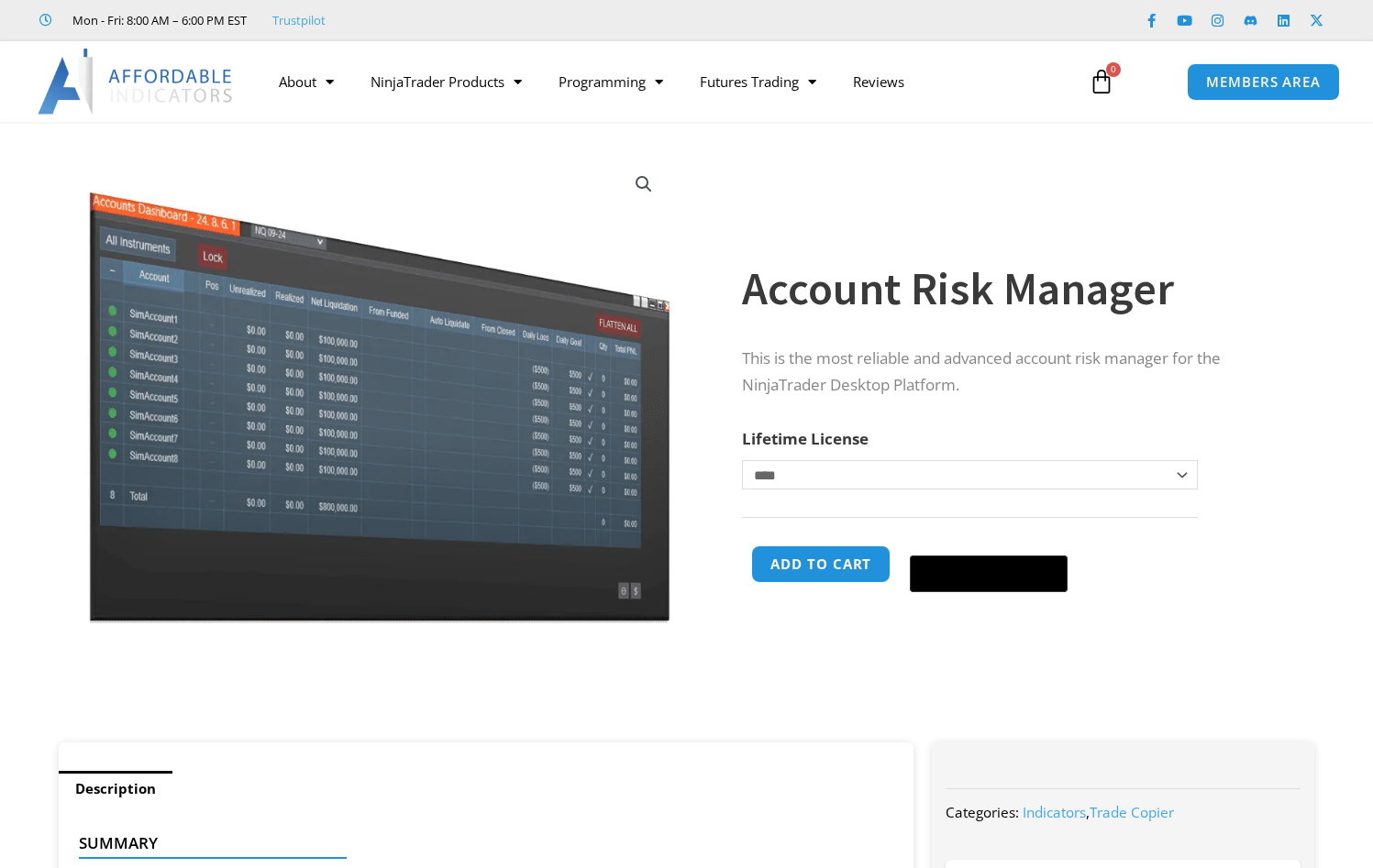 Image resolution: width=1373 pixels, height=868 pixels. What do you see at coordinates (879, 81) in the screenshot?
I see `a: Reviews` at bounding box center [879, 81].